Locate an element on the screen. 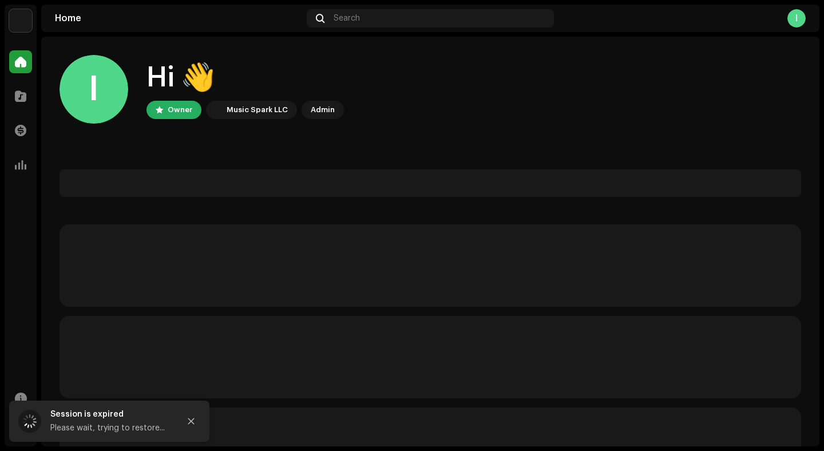 The width and height of the screenshot is (824, 451). span: Search is located at coordinates (347, 18).